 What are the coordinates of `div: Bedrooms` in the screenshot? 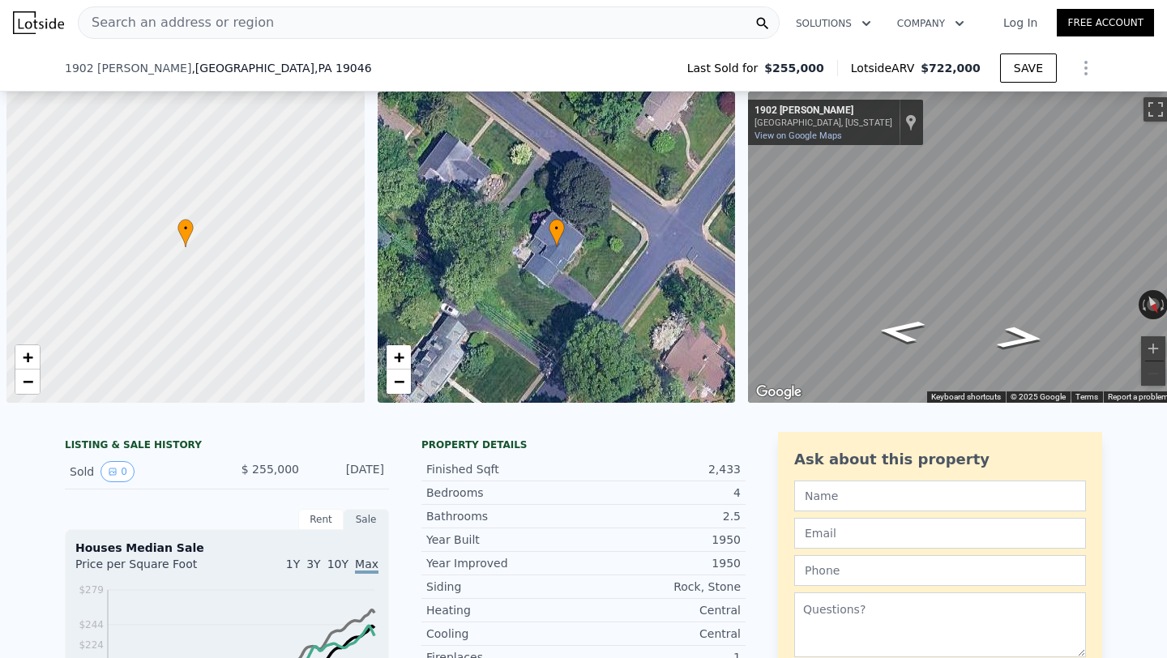 It's located at (505, 493).